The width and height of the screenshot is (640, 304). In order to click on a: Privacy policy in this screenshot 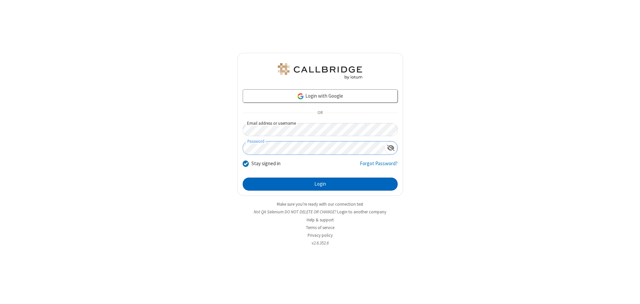, I will do `click(320, 235)`.